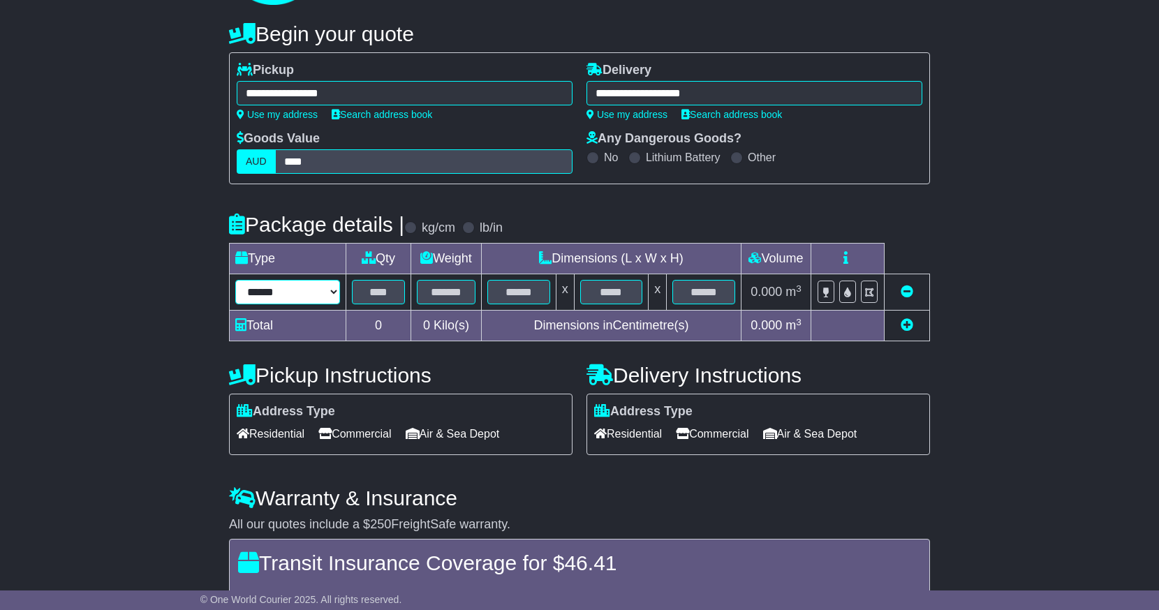 This screenshot has height=610, width=1159. I want to click on label: lb/in, so click(491, 228).